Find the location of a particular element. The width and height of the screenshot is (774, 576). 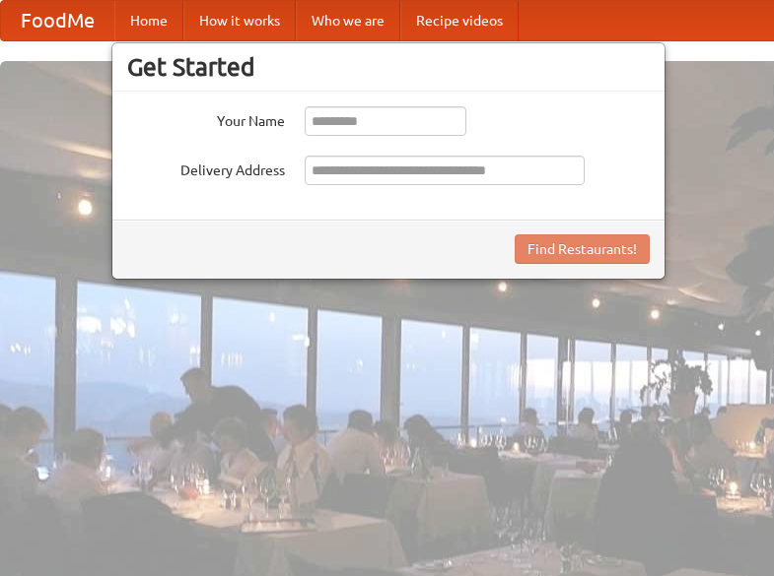

a: Who we are is located at coordinates (348, 21).